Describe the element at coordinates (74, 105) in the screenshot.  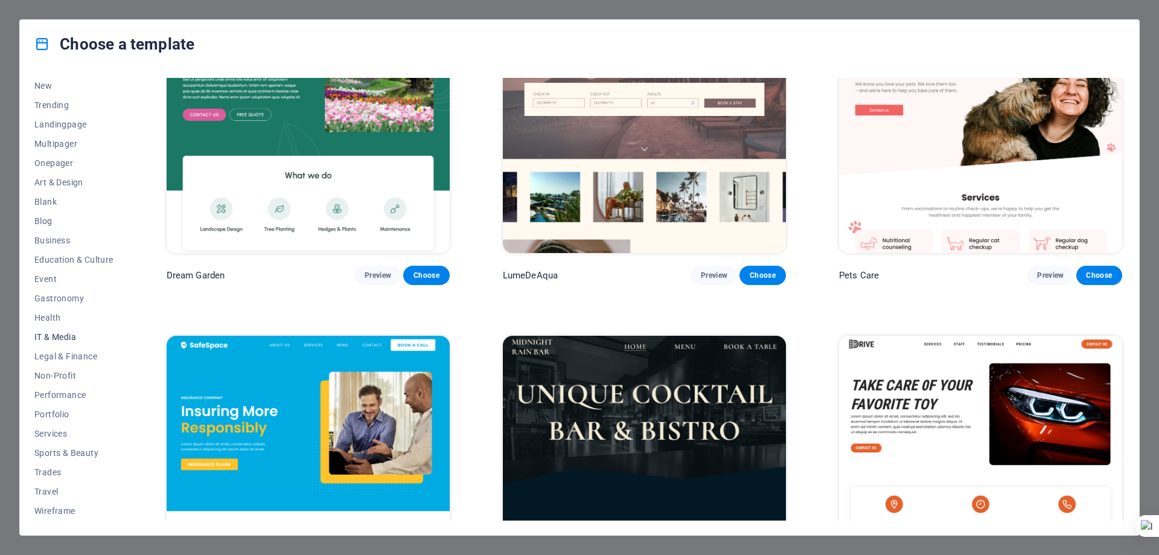
I see `button: Trending` at that location.